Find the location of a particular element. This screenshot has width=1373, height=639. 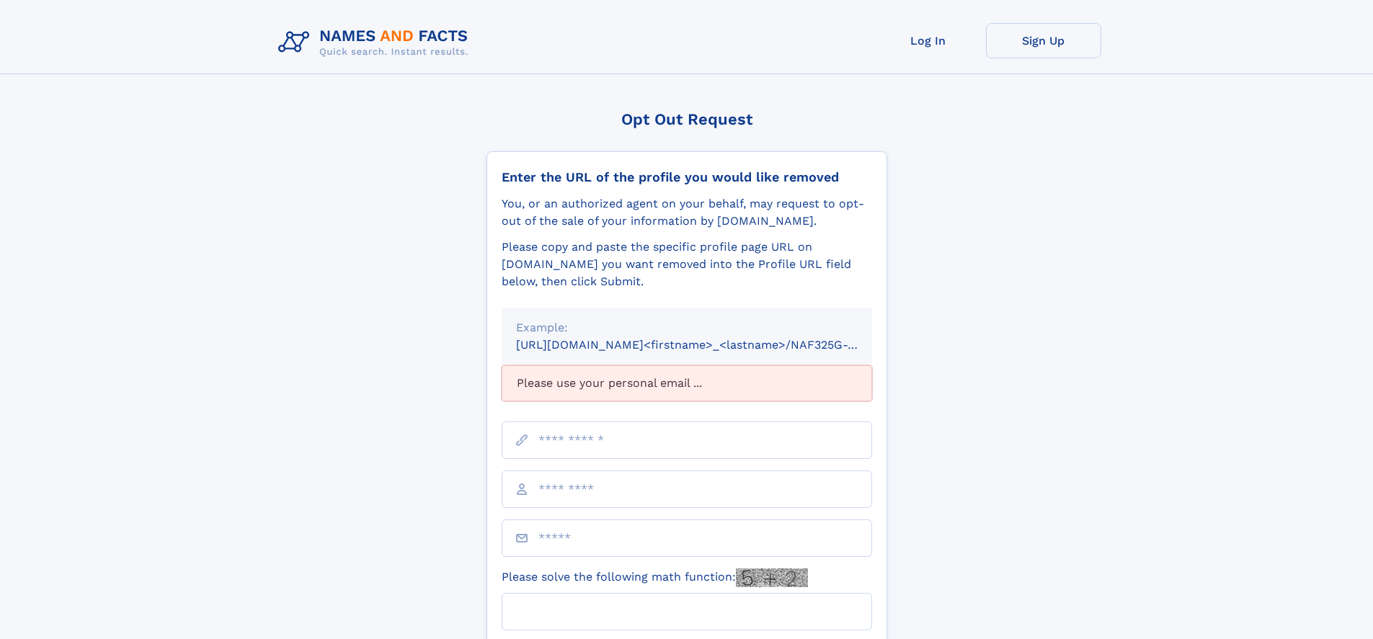

img: Logo Names and Facts is located at coordinates (376, 43).